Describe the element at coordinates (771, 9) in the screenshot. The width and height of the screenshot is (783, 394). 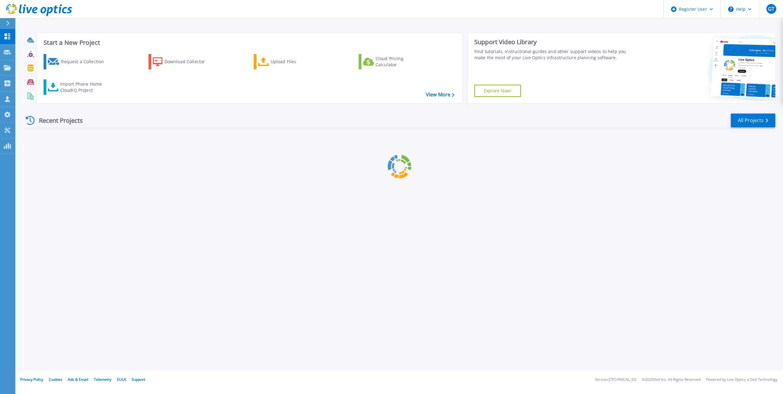
I see `span: GT` at that location.